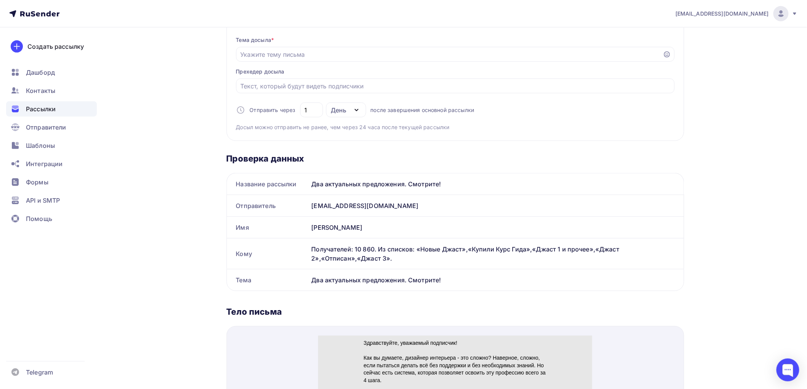  What do you see at coordinates (455, 159) in the screenshot?
I see `div: Проверка данных` at bounding box center [455, 159].